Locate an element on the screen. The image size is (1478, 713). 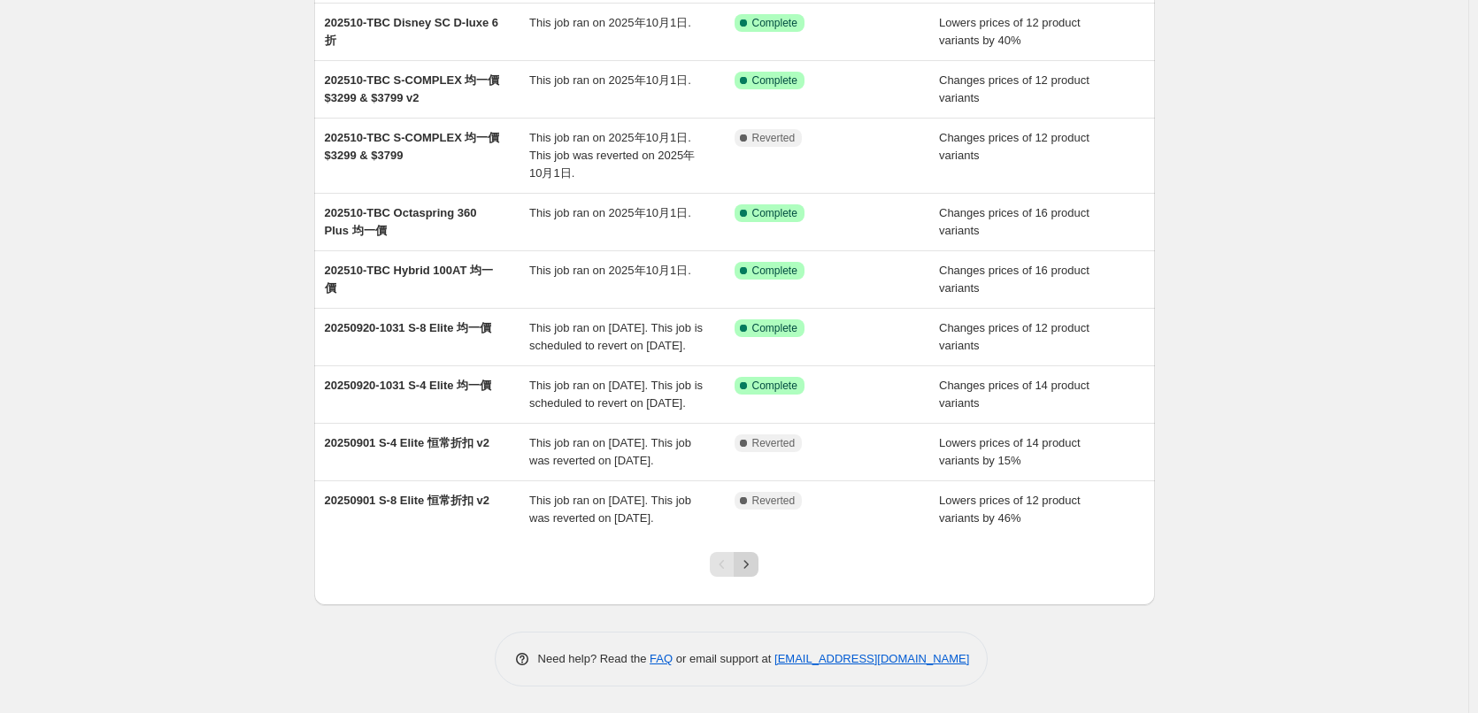
span: Lowers prices of 12 product variants by 40% is located at coordinates (1010, 31).